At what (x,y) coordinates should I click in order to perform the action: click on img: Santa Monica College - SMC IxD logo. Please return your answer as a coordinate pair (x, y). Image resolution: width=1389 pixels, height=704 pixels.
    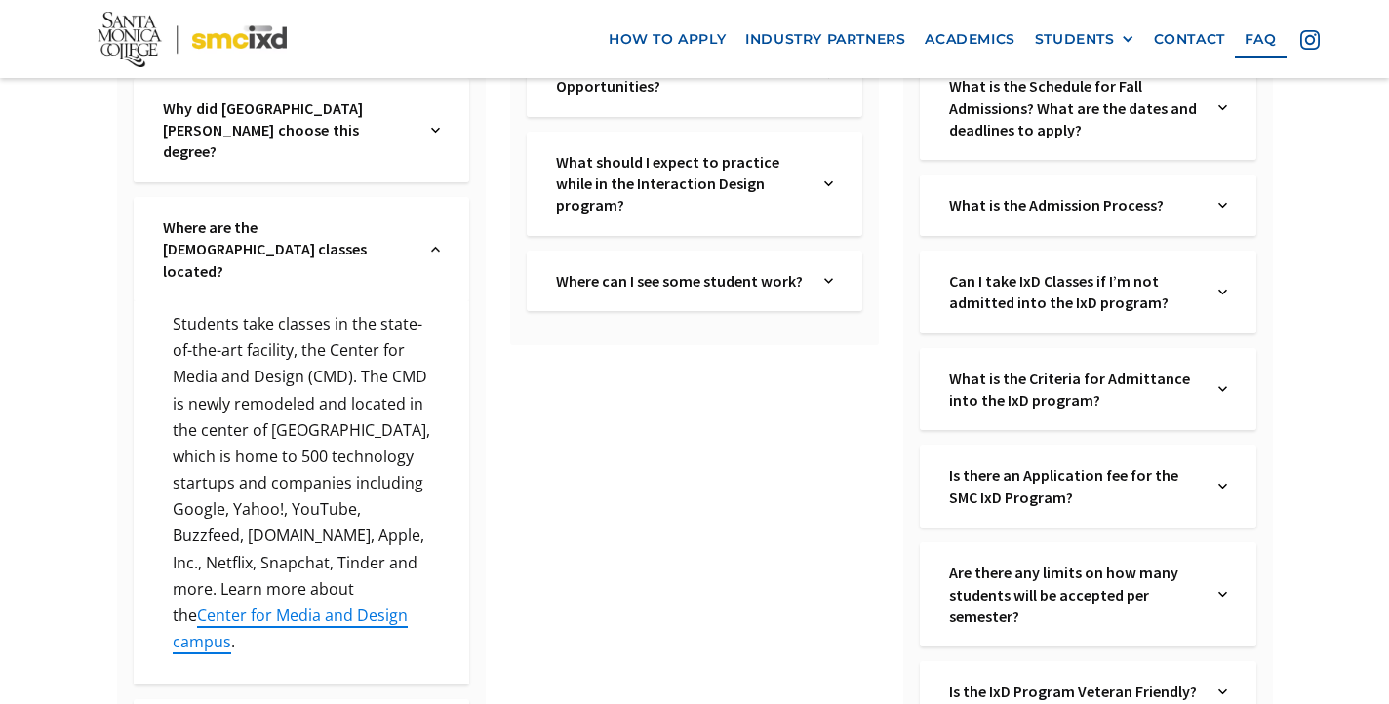
    Looking at the image, I should click on (192, 39).